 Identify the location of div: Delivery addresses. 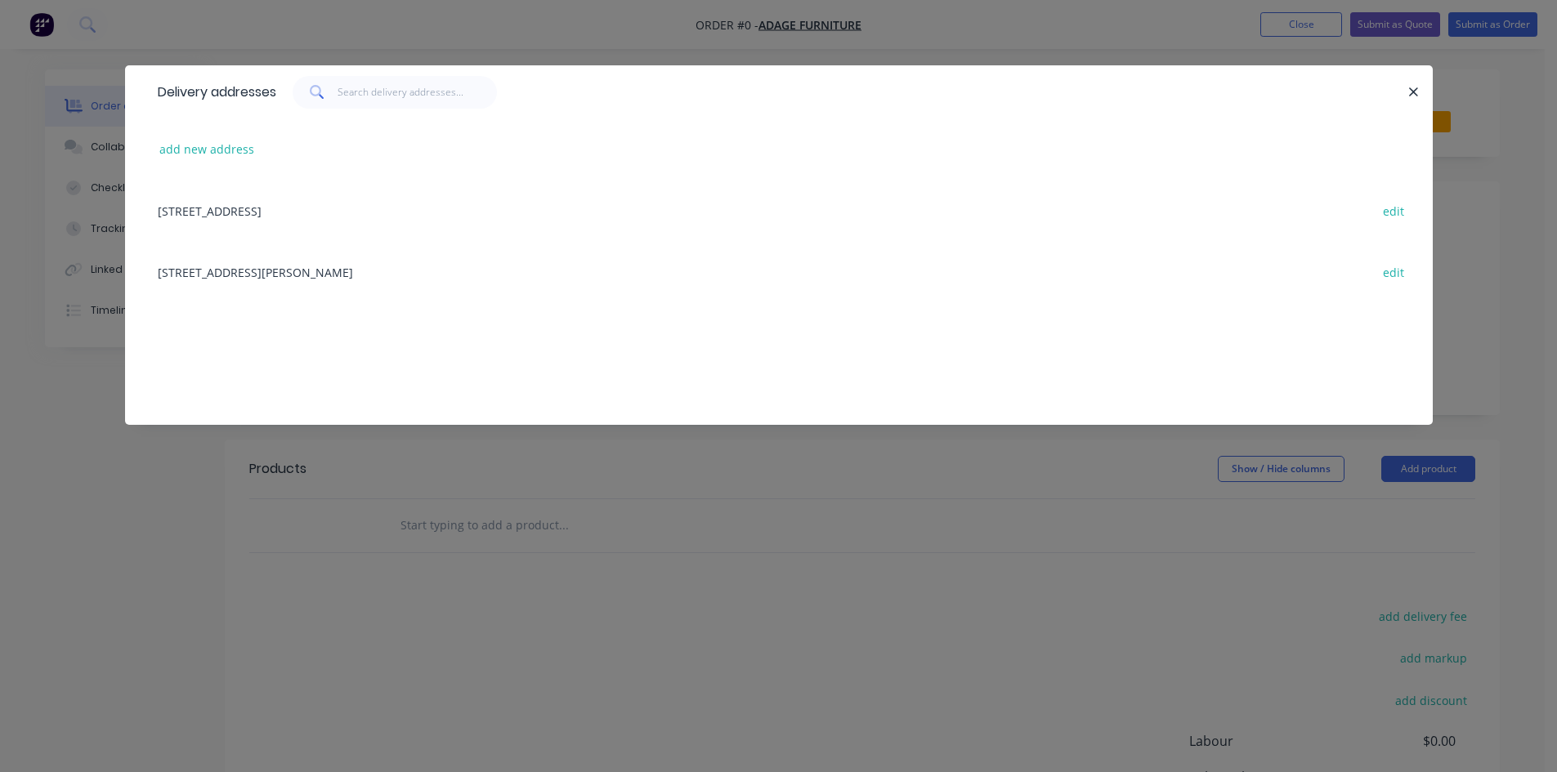
(212, 92).